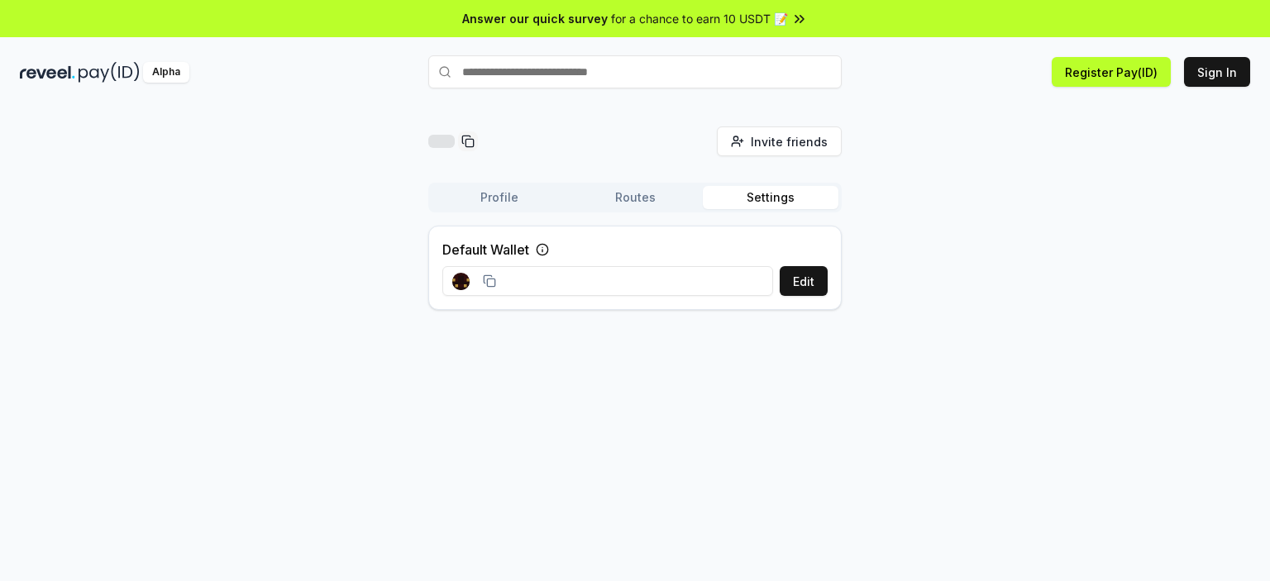 Image resolution: width=1270 pixels, height=581 pixels. What do you see at coordinates (109, 72) in the screenshot?
I see `img: pay_id` at bounding box center [109, 72].